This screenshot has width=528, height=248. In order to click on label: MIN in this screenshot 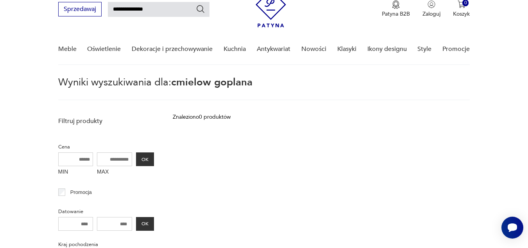, I will do `click(76, 172)`.